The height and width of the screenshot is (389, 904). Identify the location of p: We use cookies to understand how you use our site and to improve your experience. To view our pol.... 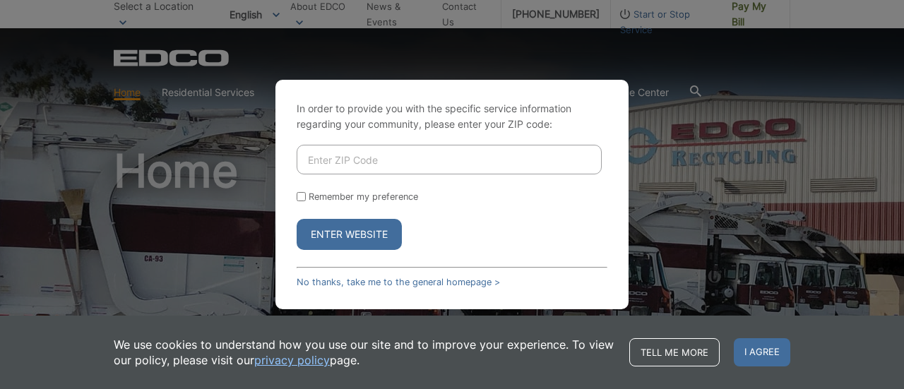
(365, 353).